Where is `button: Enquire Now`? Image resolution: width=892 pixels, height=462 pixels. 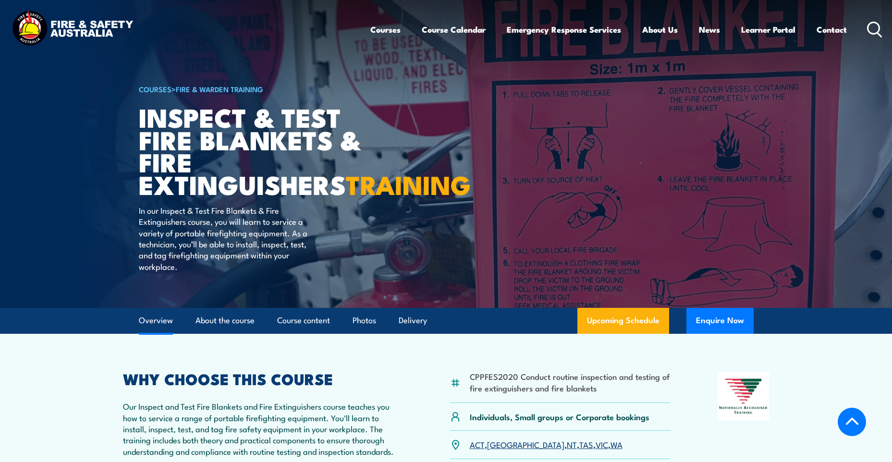 button: Enquire Now is located at coordinates (720, 321).